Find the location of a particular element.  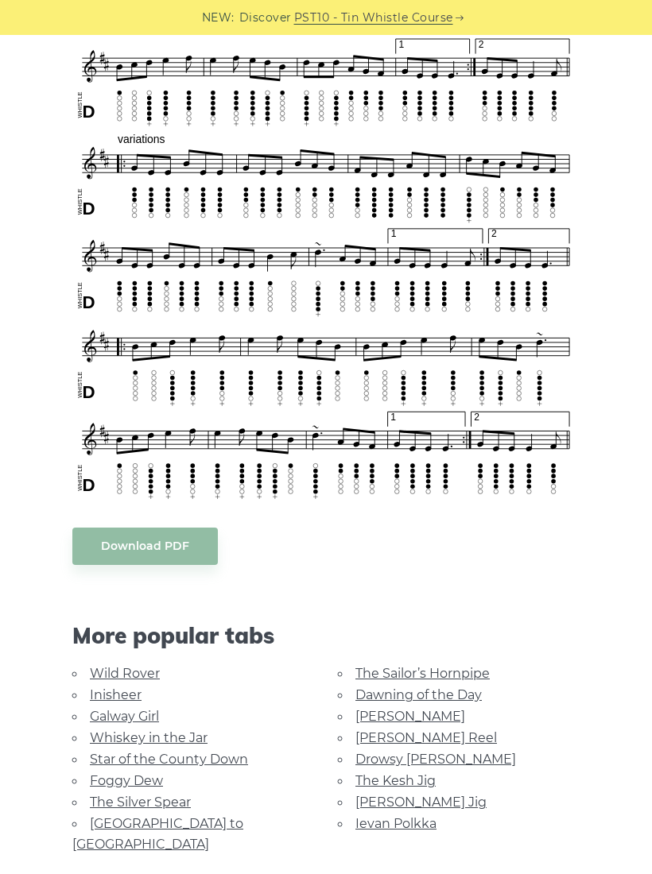

span: NEW: is located at coordinates (218, 17).